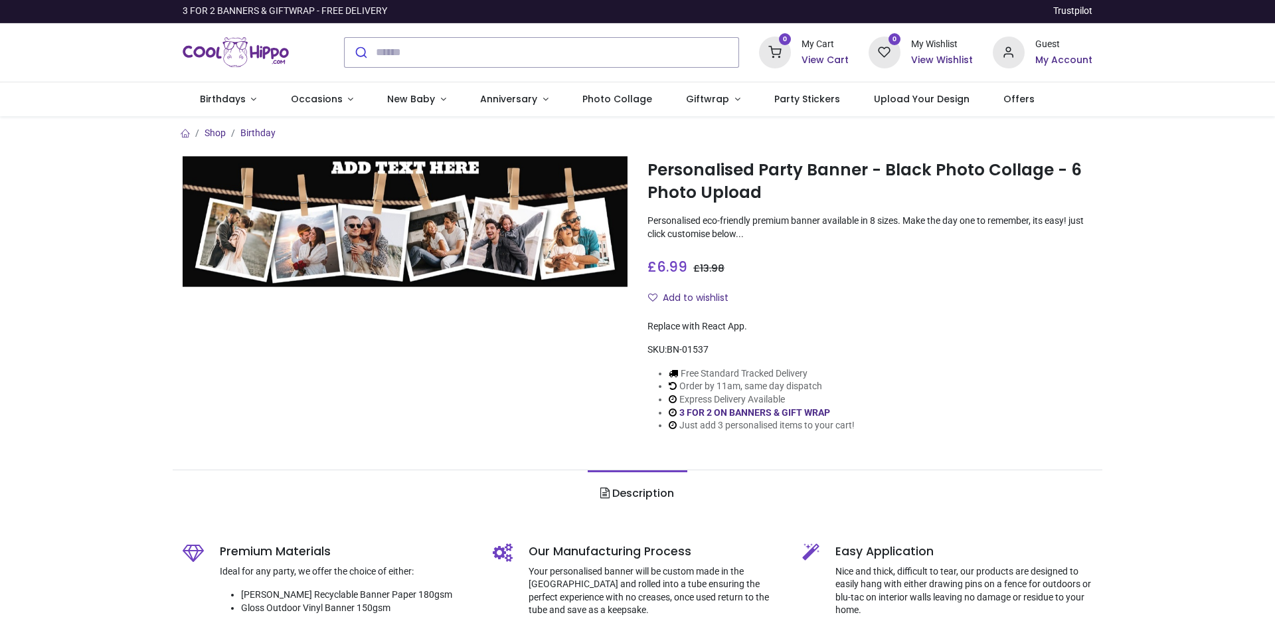  I want to click on span: 13.98, so click(712, 268).